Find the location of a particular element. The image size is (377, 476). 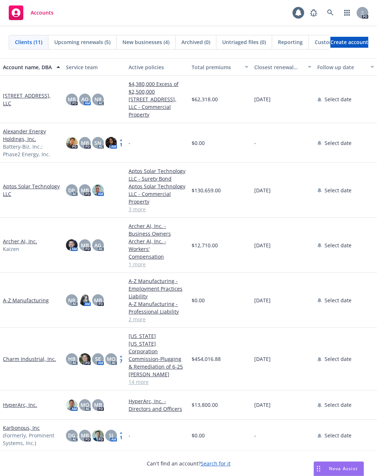

button: Nova Assist is located at coordinates (339, 469).